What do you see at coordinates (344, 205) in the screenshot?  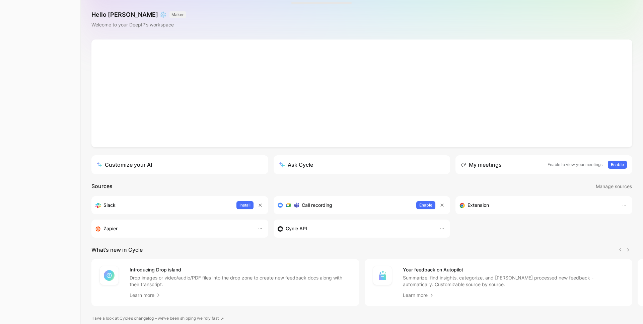 I see `div: Record & transcribe meetings from Zoom, Meet & Teams.` at bounding box center [344, 205].